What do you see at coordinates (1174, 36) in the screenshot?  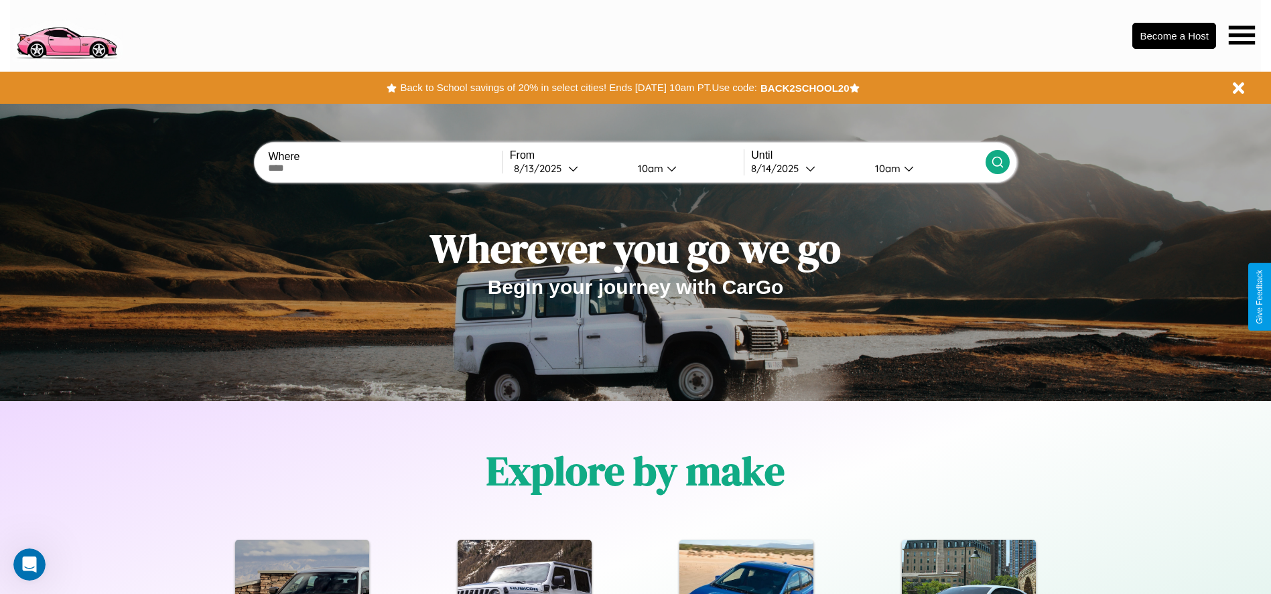 I see `button: Become a Host` at bounding box center [1174, 36].